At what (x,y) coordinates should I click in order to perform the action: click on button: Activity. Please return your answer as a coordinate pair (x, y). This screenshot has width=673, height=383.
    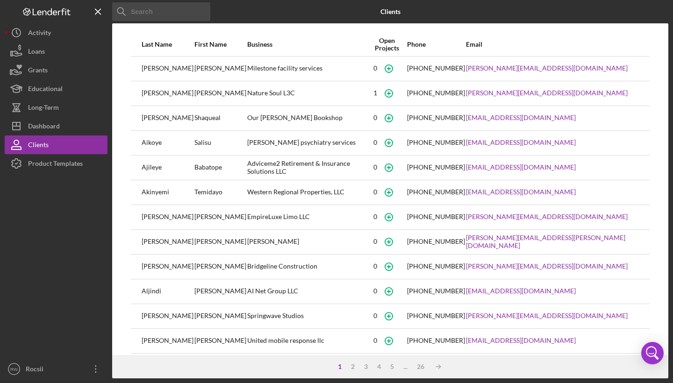
    Looking at the image, I should click on (56, 33).